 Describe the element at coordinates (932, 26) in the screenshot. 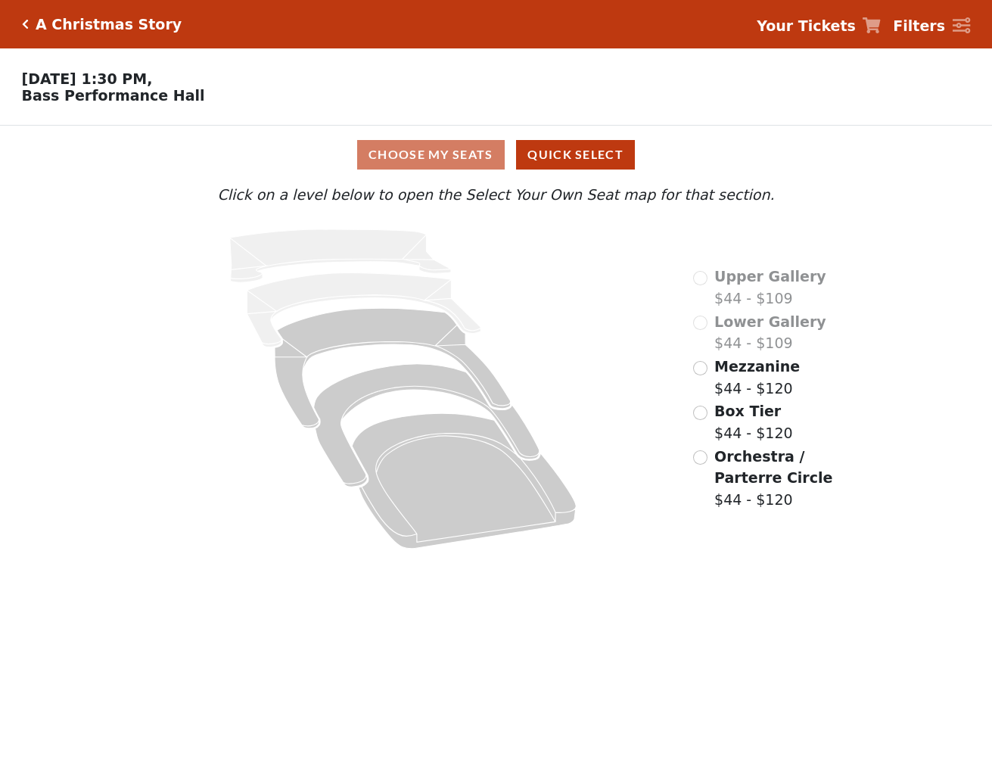

I see `a: Filters` at that location.